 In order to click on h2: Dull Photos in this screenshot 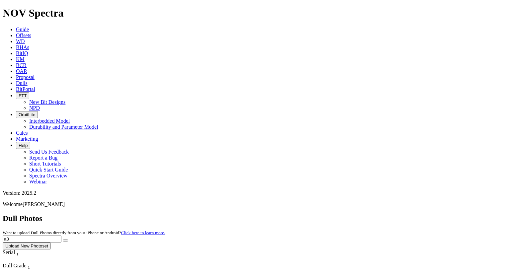, I will do `click(255, 218)`.